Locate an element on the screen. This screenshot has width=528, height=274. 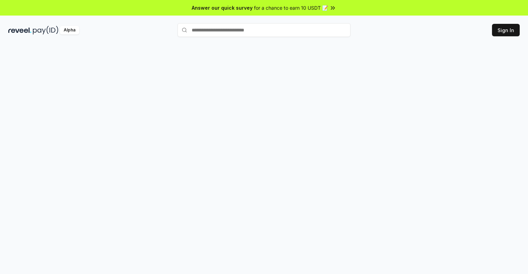
button: Sign In is located at coordinates (506, 30).